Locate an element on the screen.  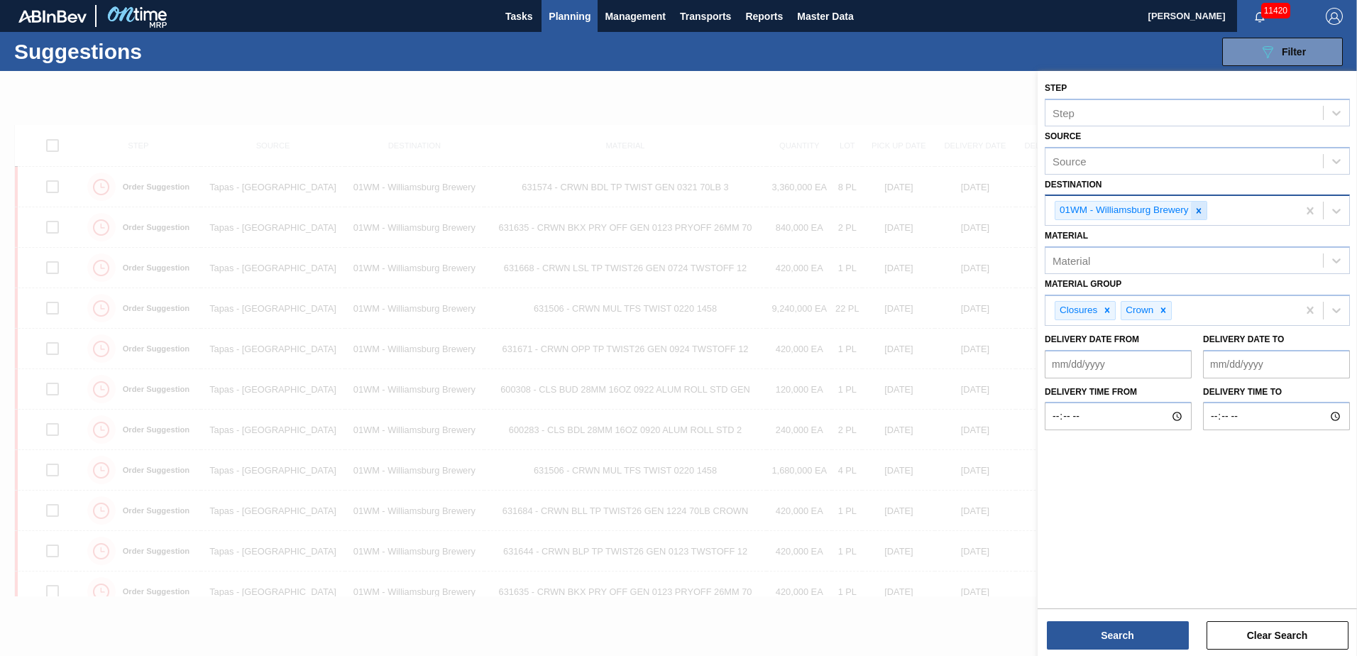
button: Notifications is located at coordinates (1260, 16).